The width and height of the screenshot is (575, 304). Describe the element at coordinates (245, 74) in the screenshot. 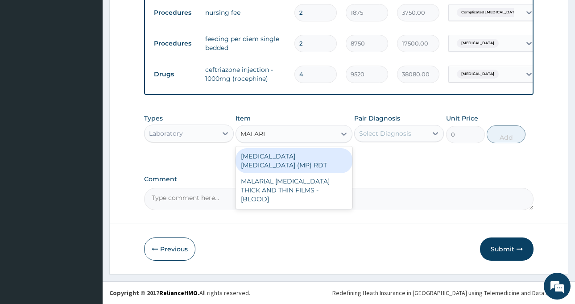

I see `td: ceftriazone injection - 1000mg (rocephine)` at that location.